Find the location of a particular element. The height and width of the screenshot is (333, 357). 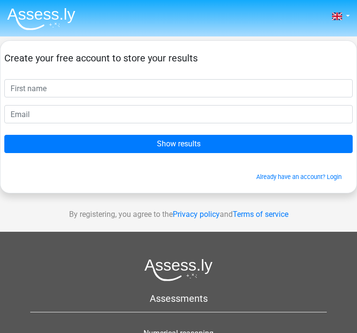

a: Terms of service is located at coordinates (261, 214).